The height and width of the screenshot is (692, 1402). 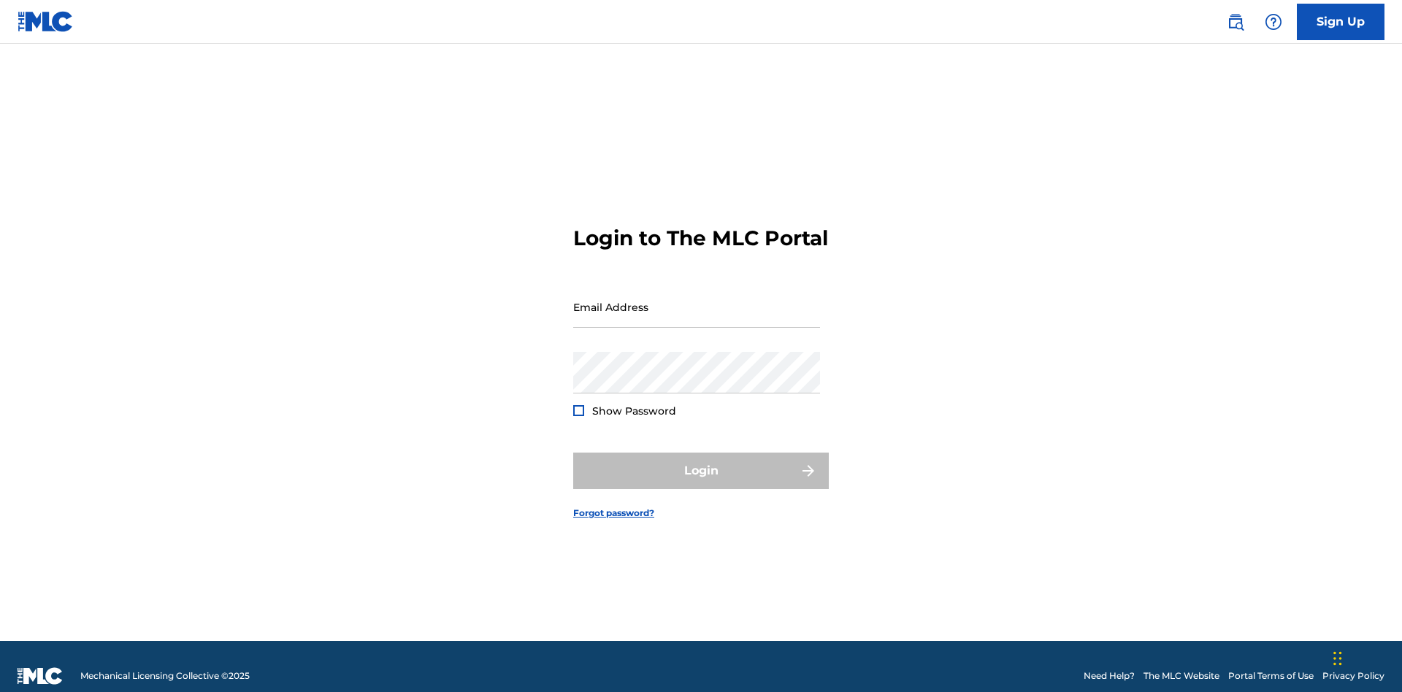 I want to click on span: Show Password, so click(x=634, y=411).